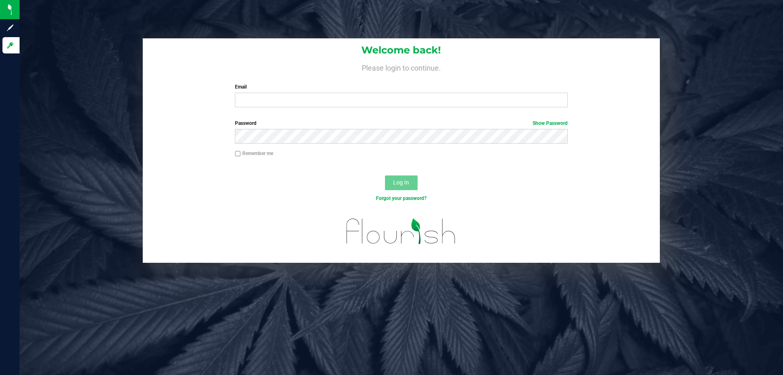 This screenshot has width=783, height=375. What do you see at coordinates (401, 67) in the screenshot?
I see `h4: Please login to continue.` at bounding box center [401, 67].